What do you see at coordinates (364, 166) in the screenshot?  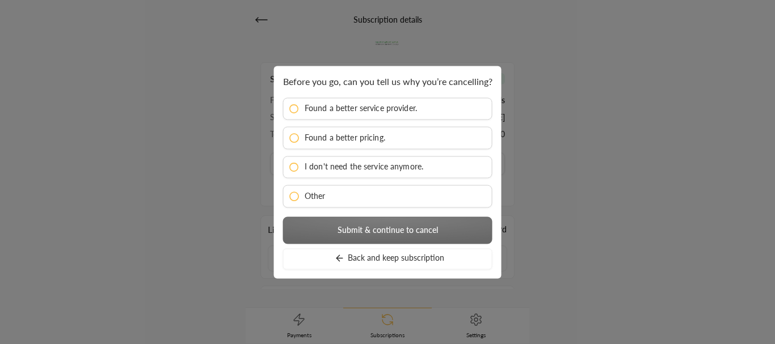 I see `span: I don't need the service anymore.` at bounding box center [364, 166].